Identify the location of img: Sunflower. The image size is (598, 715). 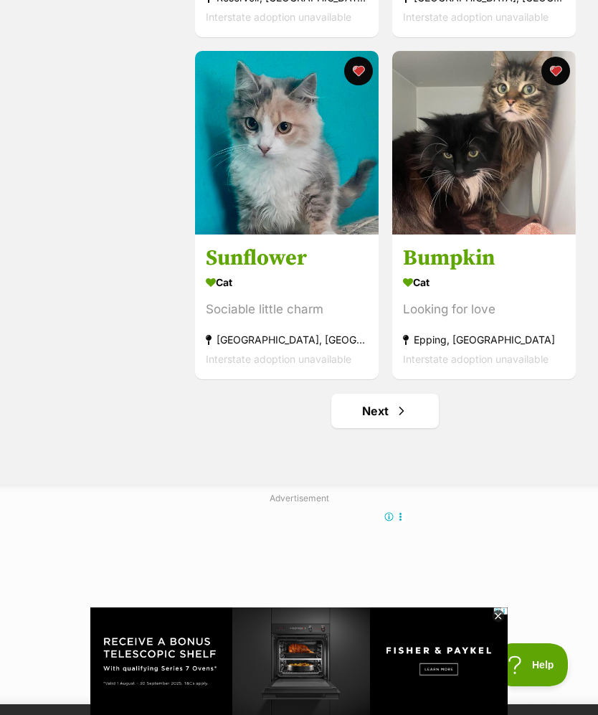
(287, 143).